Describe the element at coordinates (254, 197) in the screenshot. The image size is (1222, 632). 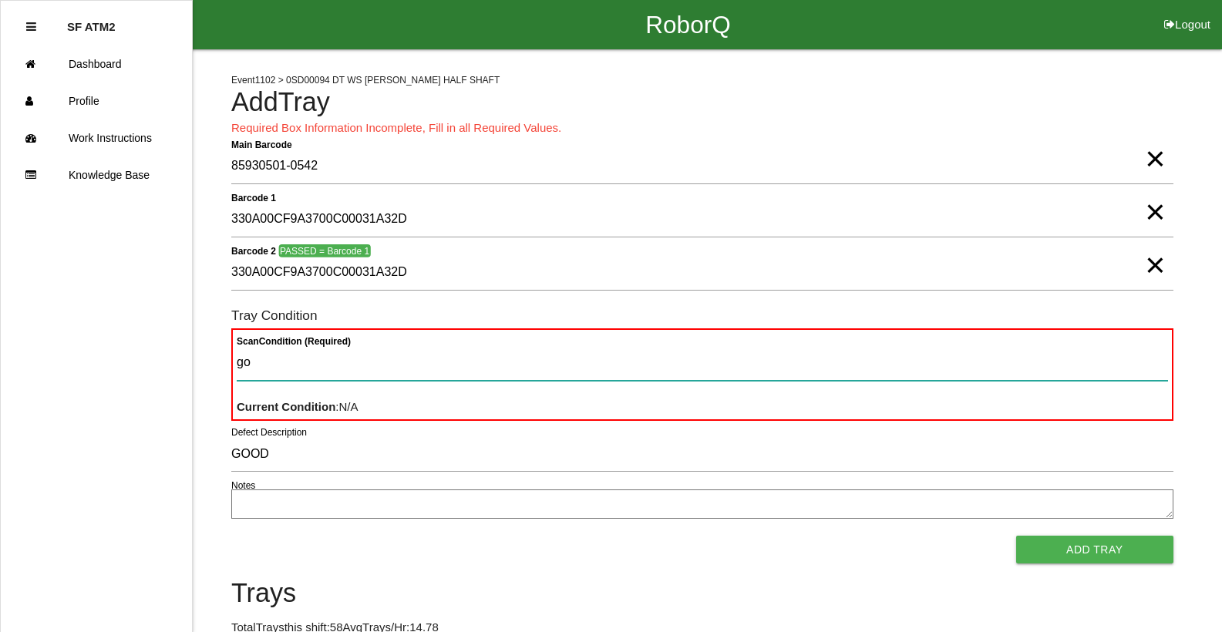
I see `b: Barcode 1` at that location.